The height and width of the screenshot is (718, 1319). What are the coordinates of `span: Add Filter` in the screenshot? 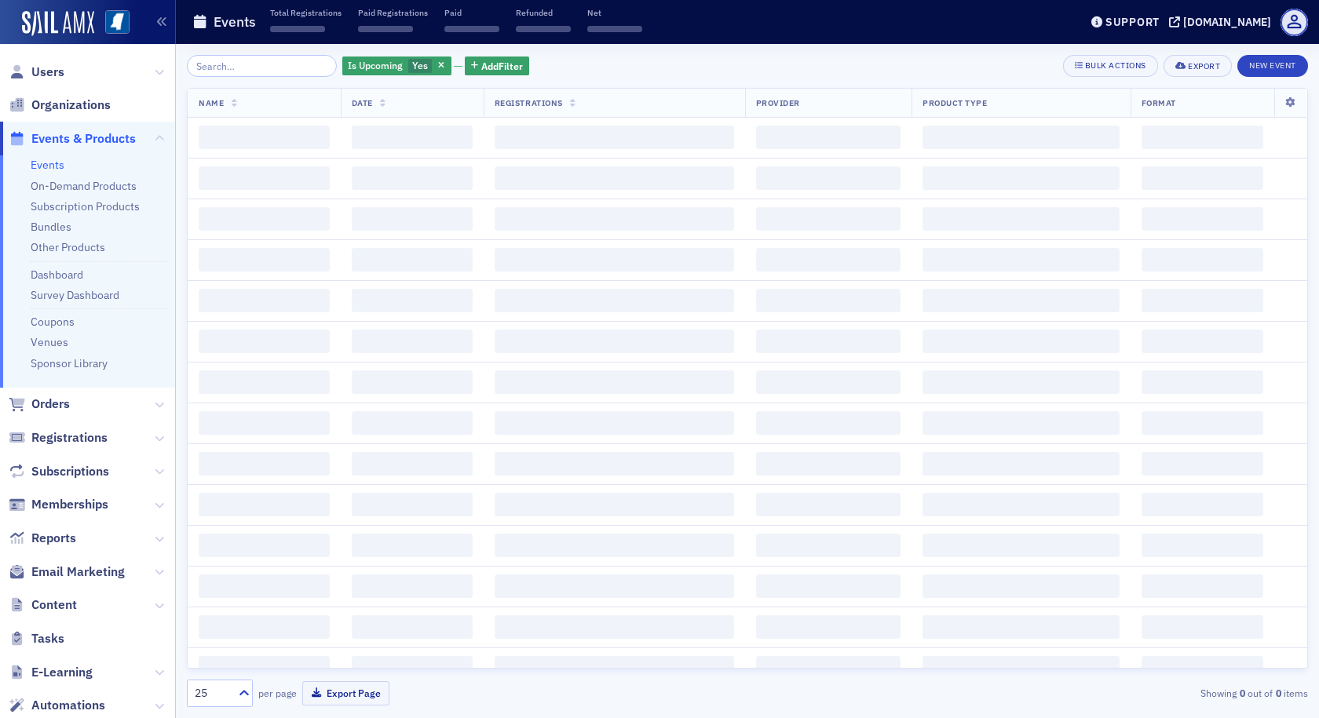 It's located at (502, 66).